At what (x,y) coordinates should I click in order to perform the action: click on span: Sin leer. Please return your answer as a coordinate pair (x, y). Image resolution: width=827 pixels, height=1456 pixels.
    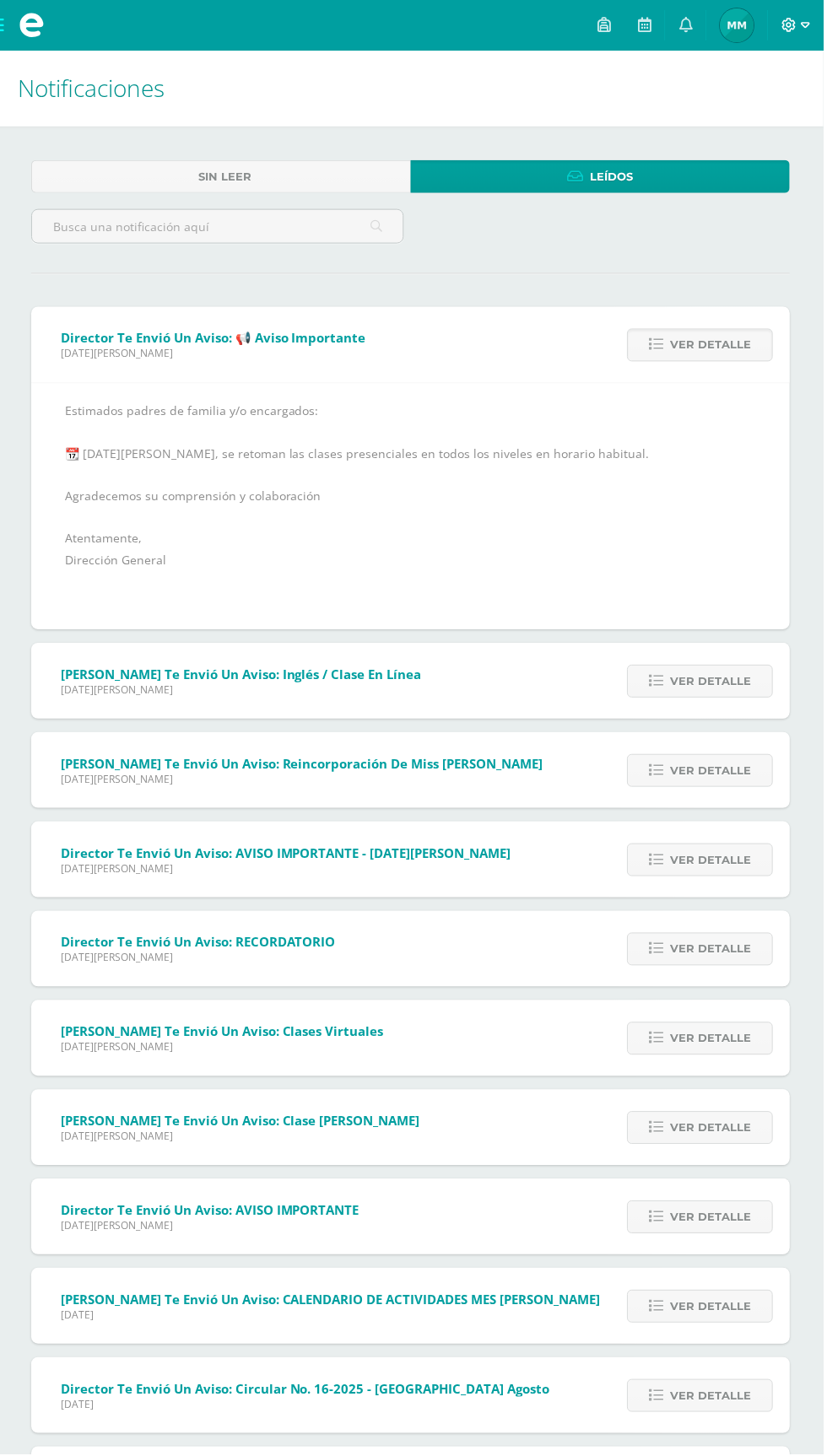
    Looking at the image, I should click on (227, 177).